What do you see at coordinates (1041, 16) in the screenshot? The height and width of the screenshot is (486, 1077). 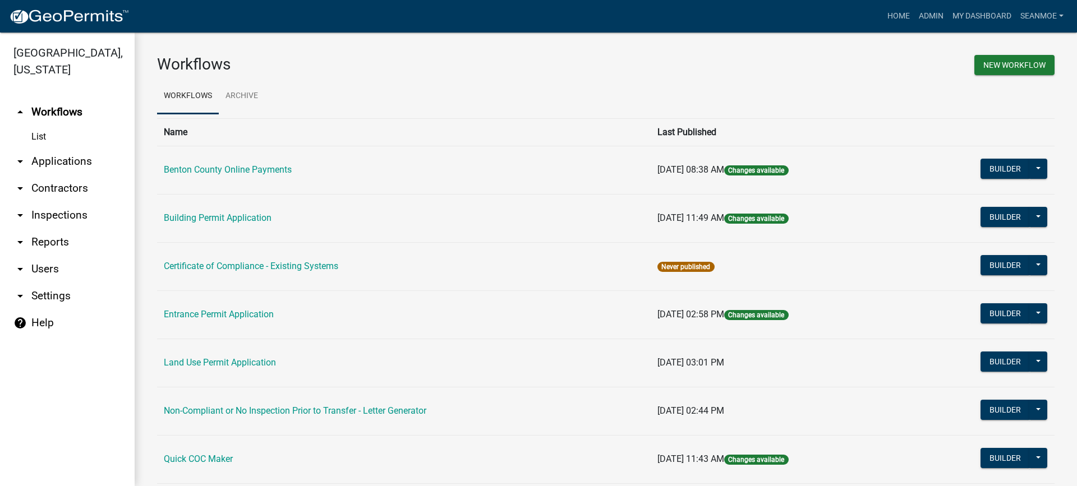 I see `a: SeanMoe` at bounding box center [1041, 16].